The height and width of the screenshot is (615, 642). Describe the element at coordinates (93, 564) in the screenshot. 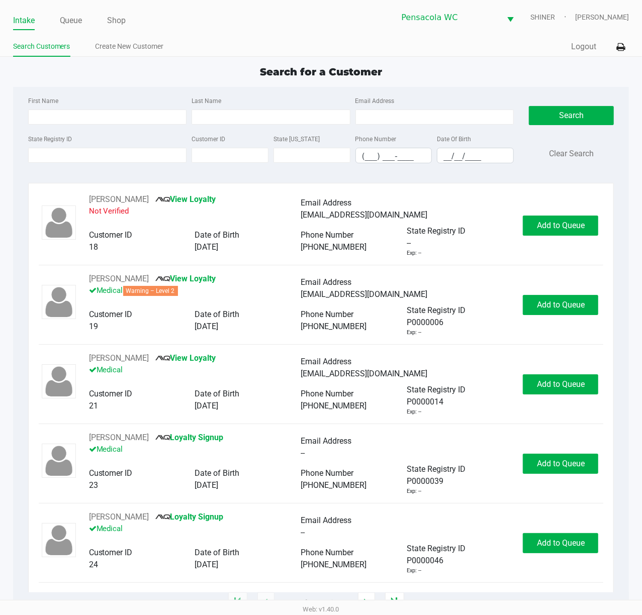

I see `span: 24` at that location.